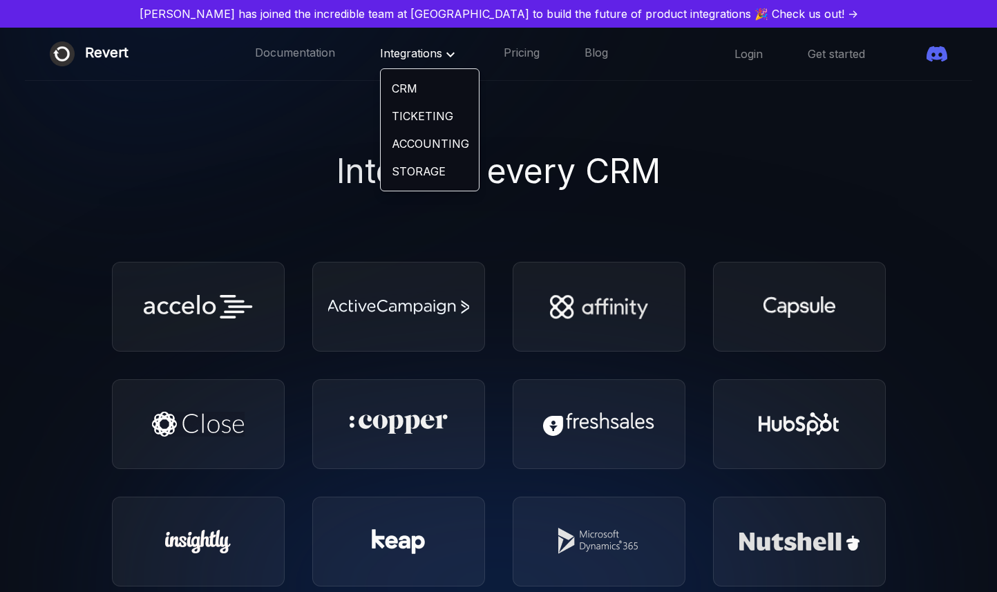 This screenshot has height=592, width=997. I want to click on a: Documentation, so click(295, 54).